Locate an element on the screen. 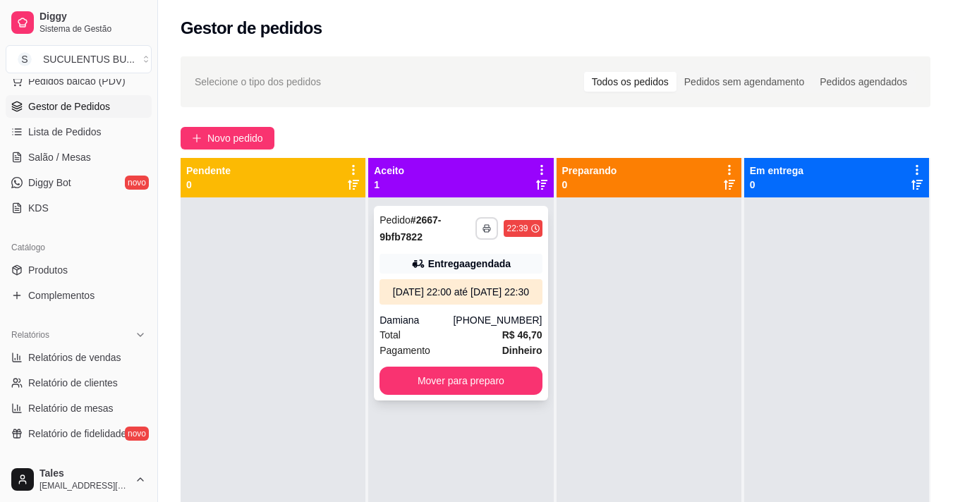 The image size is (953, 502). div: Catálogo is located at coordinates (78, 248).